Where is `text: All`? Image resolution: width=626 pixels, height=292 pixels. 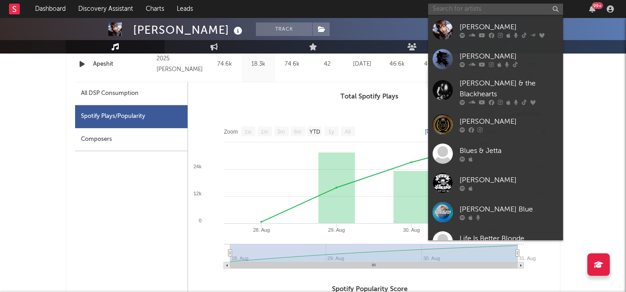 text: All is located at coordinates (347, 132).